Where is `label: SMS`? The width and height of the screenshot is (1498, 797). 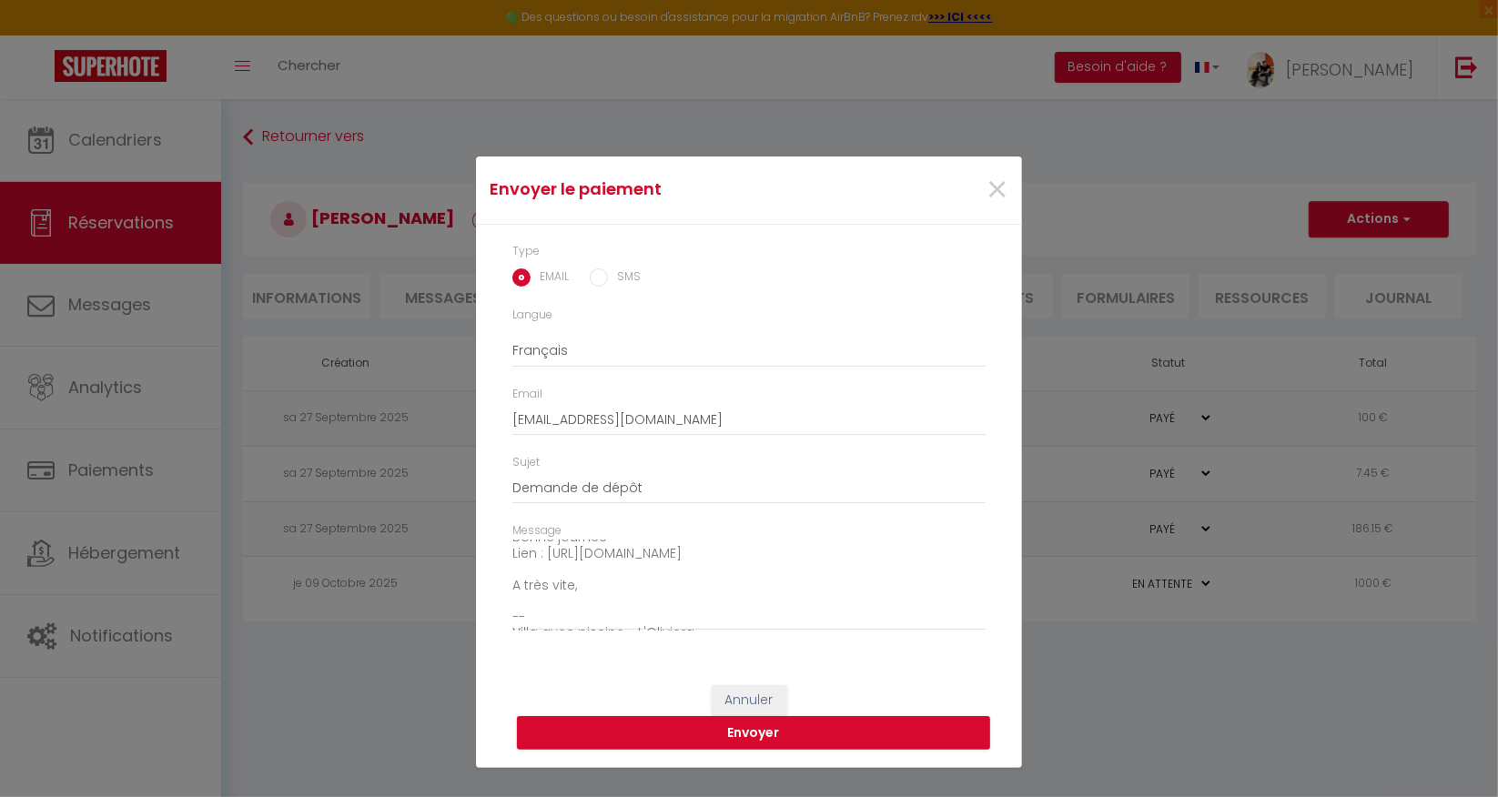 label: SMS is located at coordinates (624, 279).